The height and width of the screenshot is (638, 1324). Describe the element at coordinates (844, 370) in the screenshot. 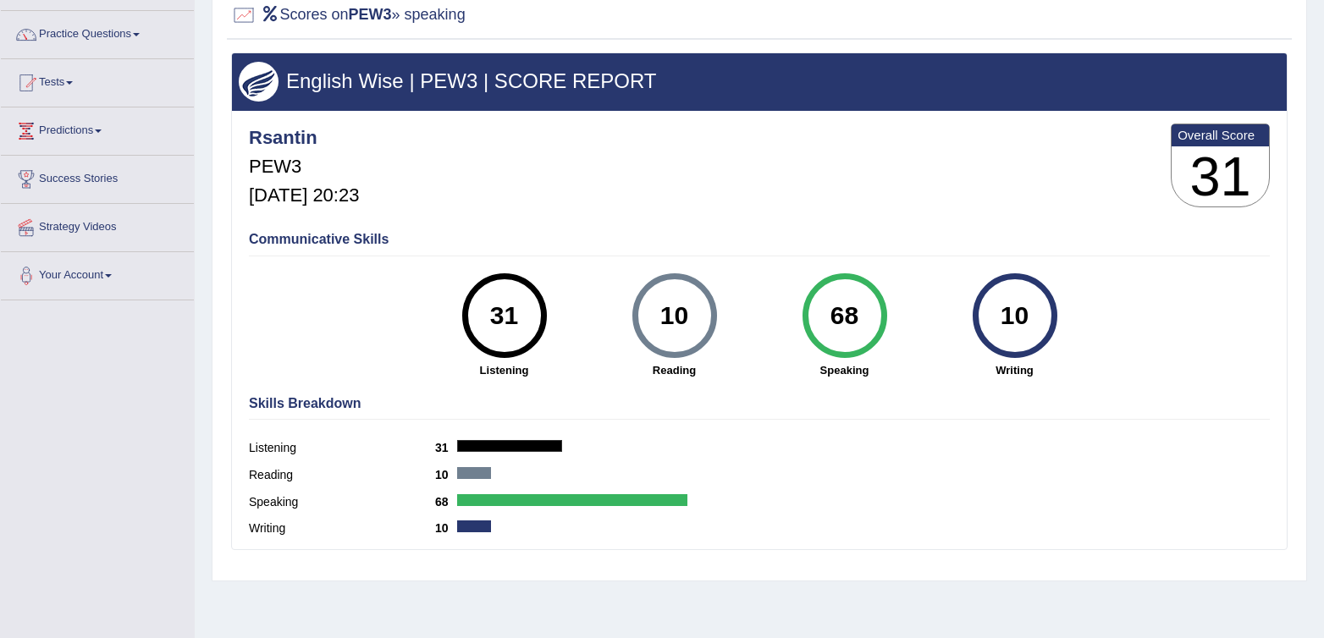

I see `strong: Speaking` at that location.